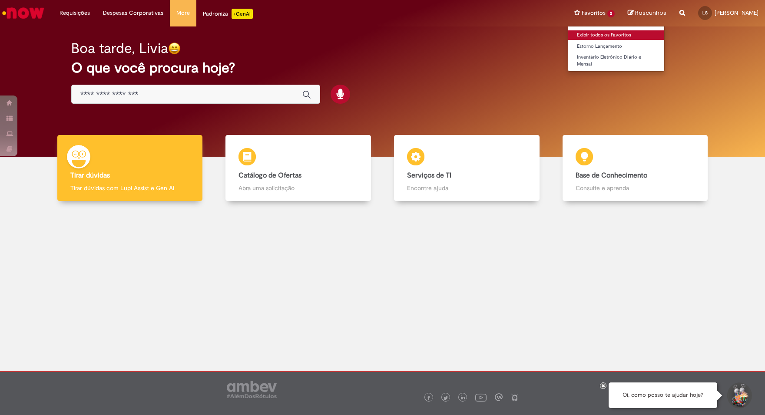  Describe the element at coordinates (616, 60) in the screenshot. I see `a: Inventário Eletrônico Diário e Mensal` at that location.